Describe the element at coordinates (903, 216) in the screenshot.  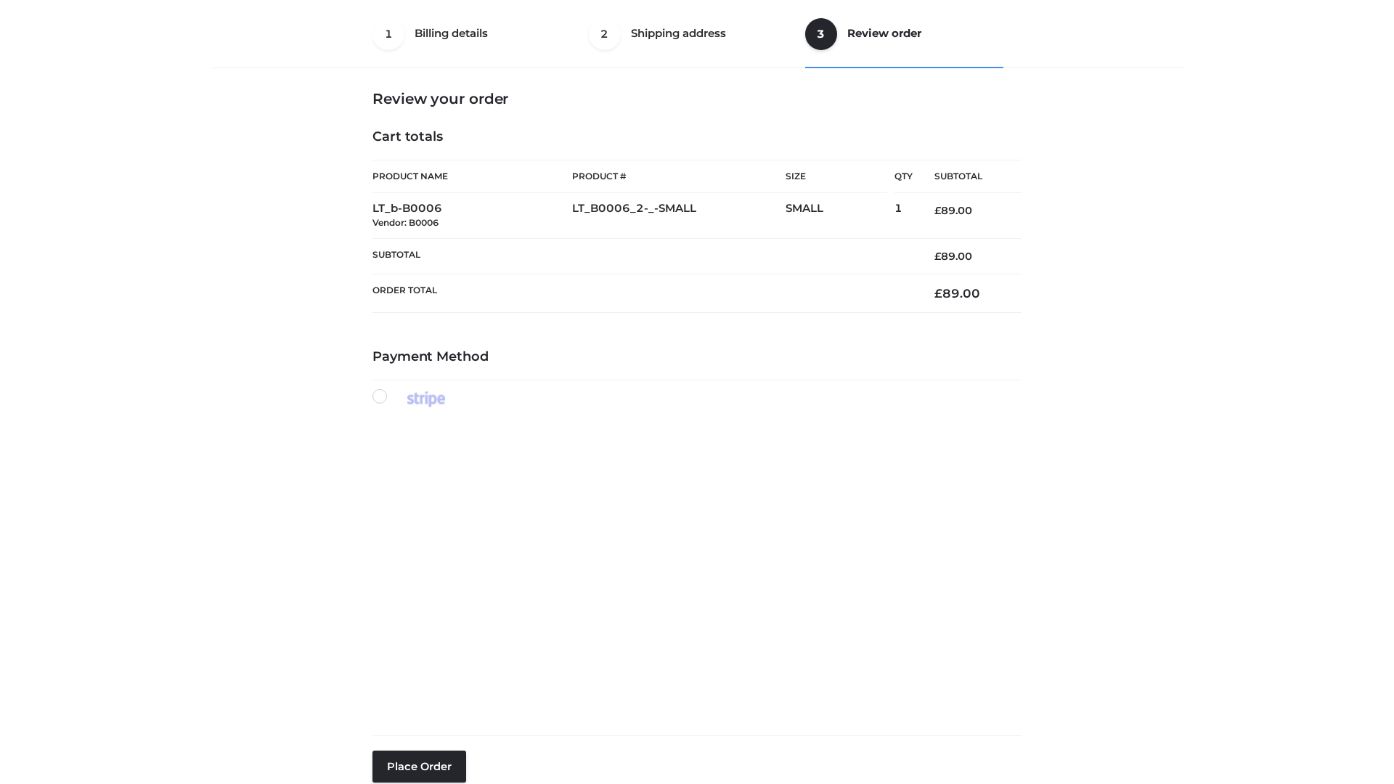
I see `td: 1` at that location.